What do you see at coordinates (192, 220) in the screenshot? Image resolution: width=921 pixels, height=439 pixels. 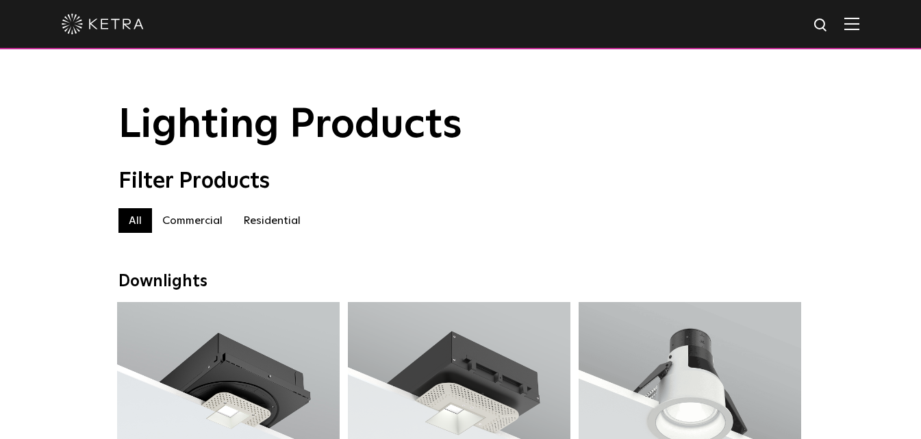 I see `label: Commercial` at bounding box center [192, 220].